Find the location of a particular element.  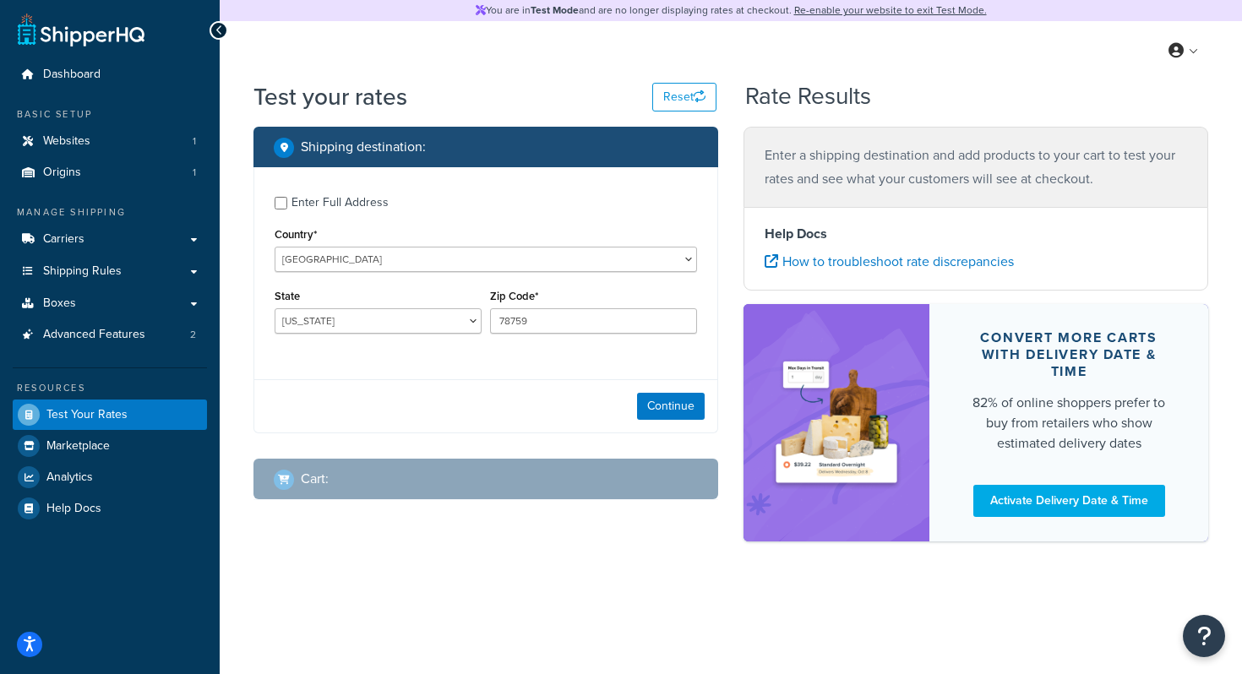

a: Marketplace is located at coordinates (110, 446).